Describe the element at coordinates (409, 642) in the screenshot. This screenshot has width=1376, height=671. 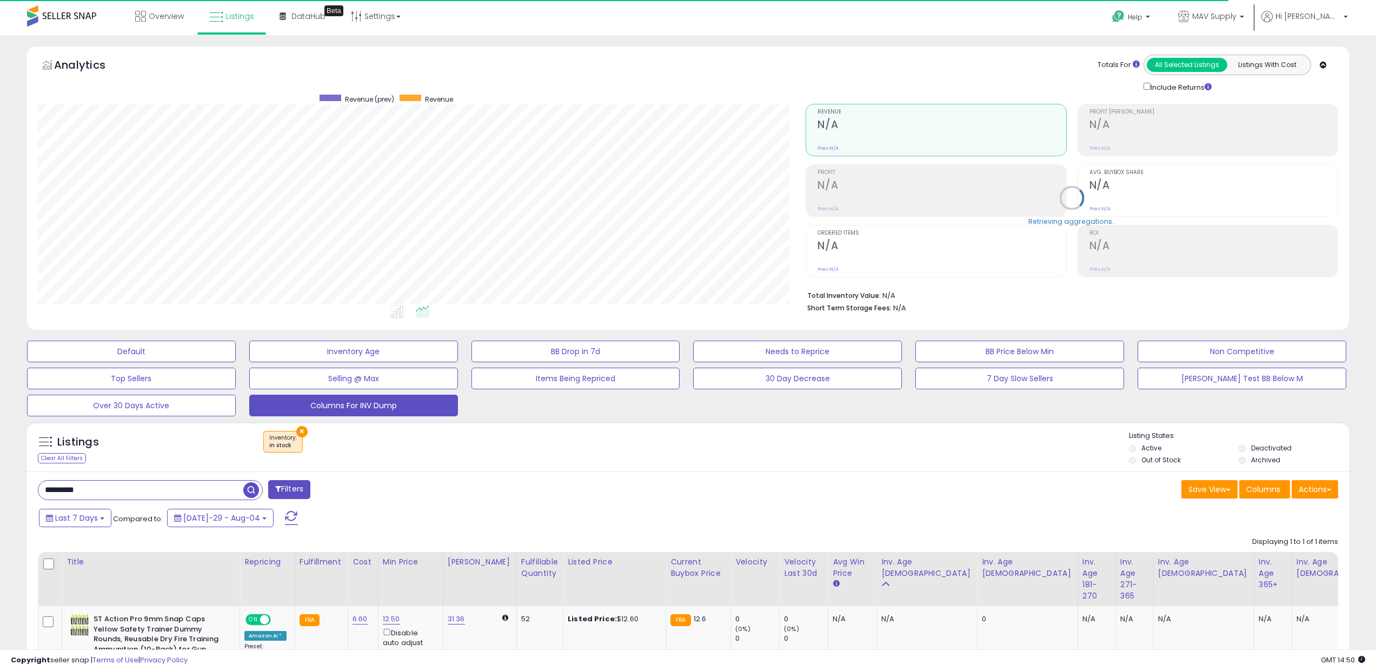
I see `div: Disable auto adjust min` at that location.